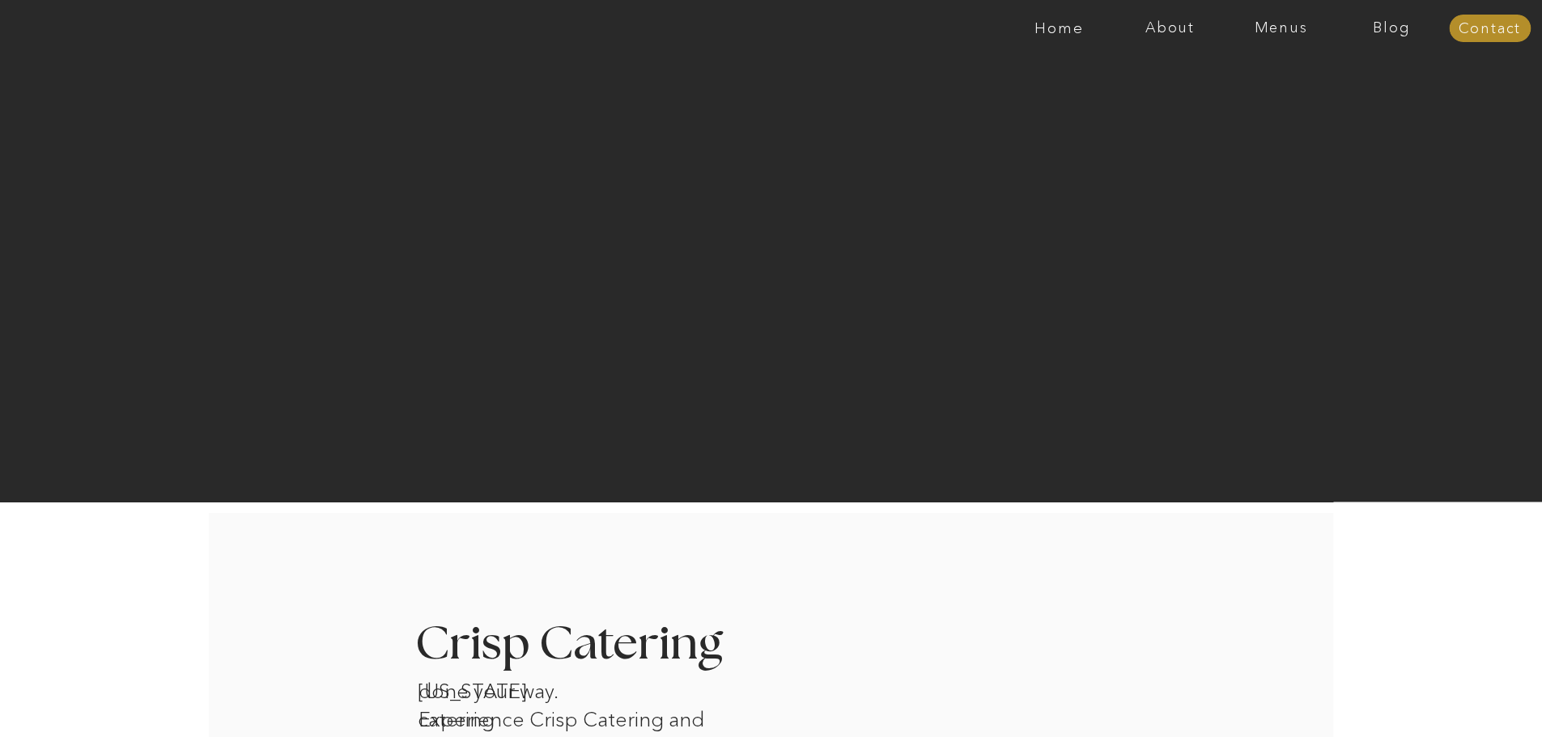  I want to click on h3: Crisp Catering, so click(589, 645).